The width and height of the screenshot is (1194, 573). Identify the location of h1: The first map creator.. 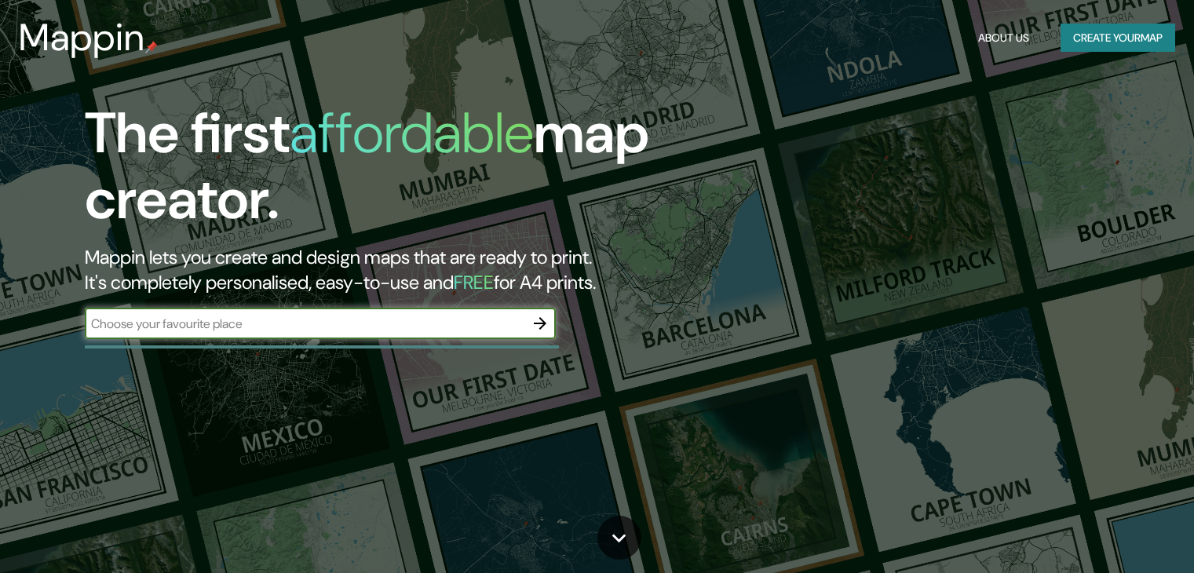
(383, 173).